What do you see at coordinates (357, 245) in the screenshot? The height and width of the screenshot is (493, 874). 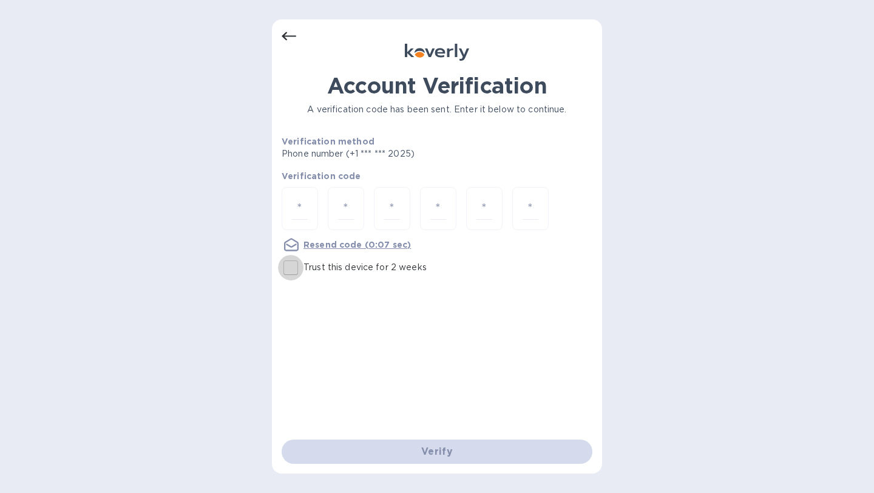 I see `u: Resend code (0:07 sec)` at bounding box center [357, 245].